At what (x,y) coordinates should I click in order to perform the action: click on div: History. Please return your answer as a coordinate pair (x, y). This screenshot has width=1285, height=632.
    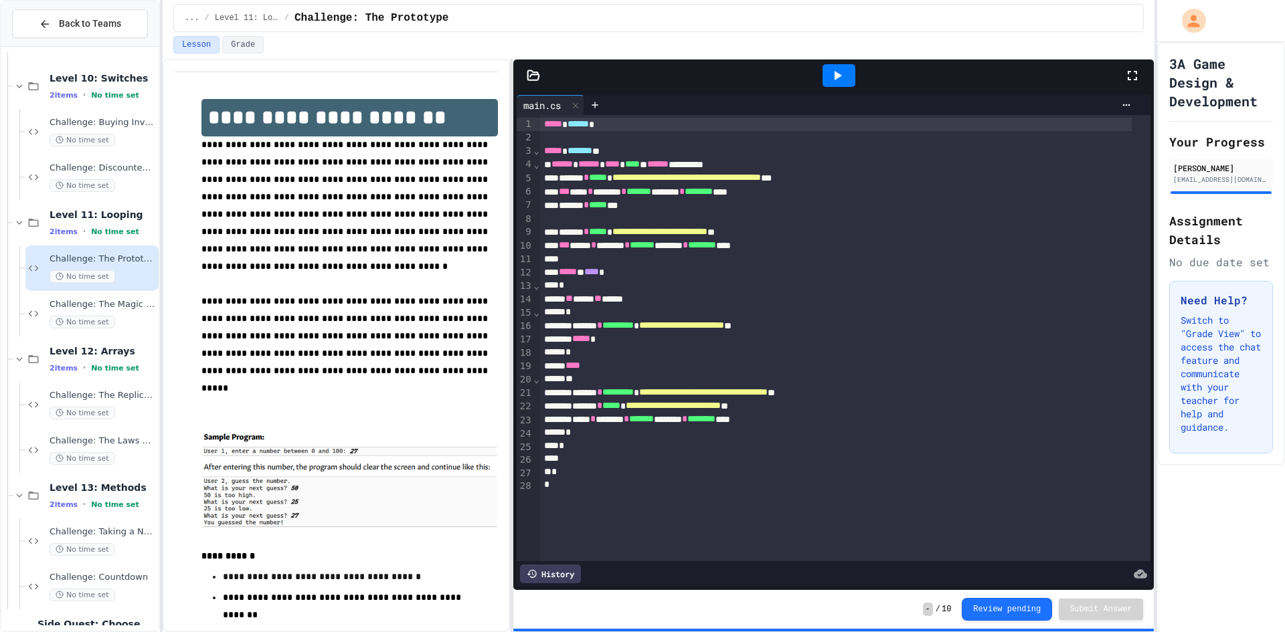
    Looking at the image, I should click on (550, 574).